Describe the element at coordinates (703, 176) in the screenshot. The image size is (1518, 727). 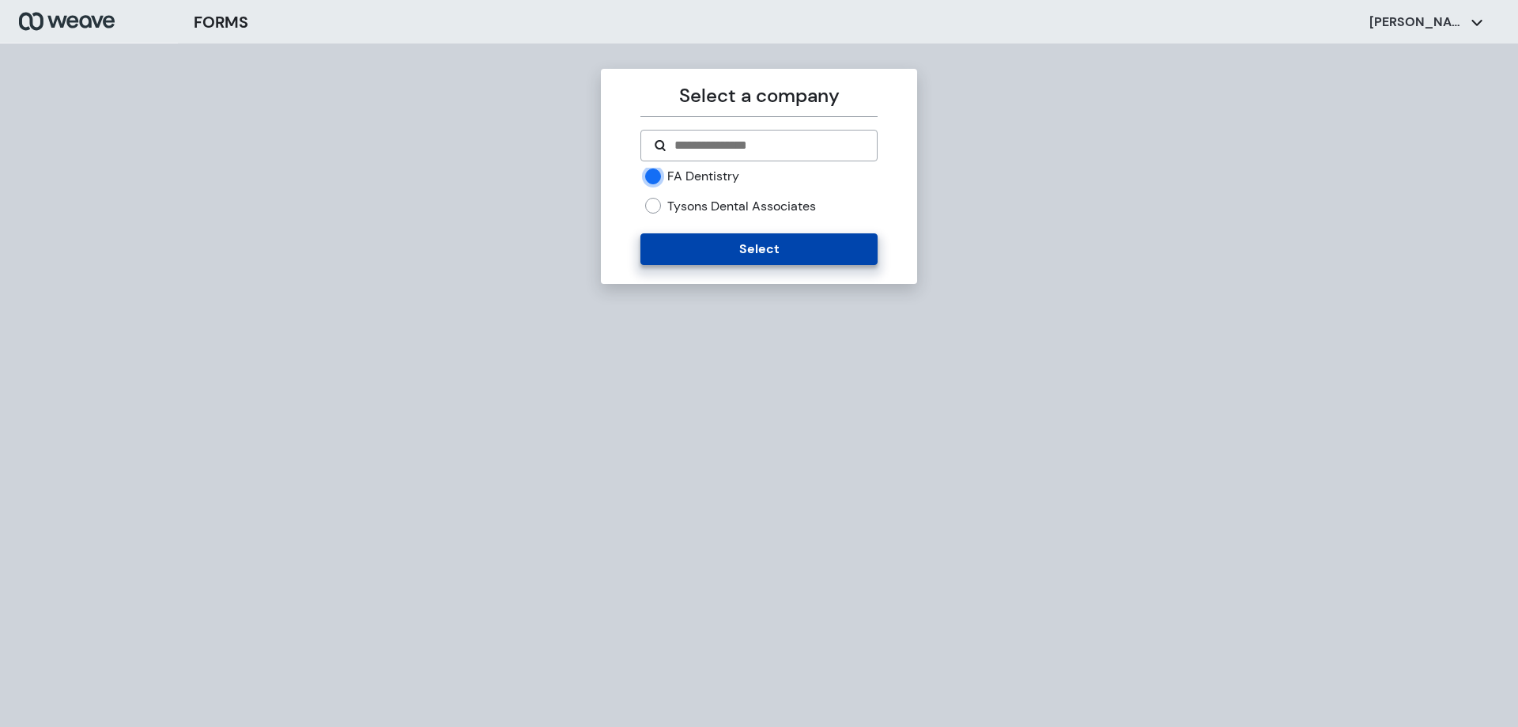
I see `label: FA Dentistry` at that location.